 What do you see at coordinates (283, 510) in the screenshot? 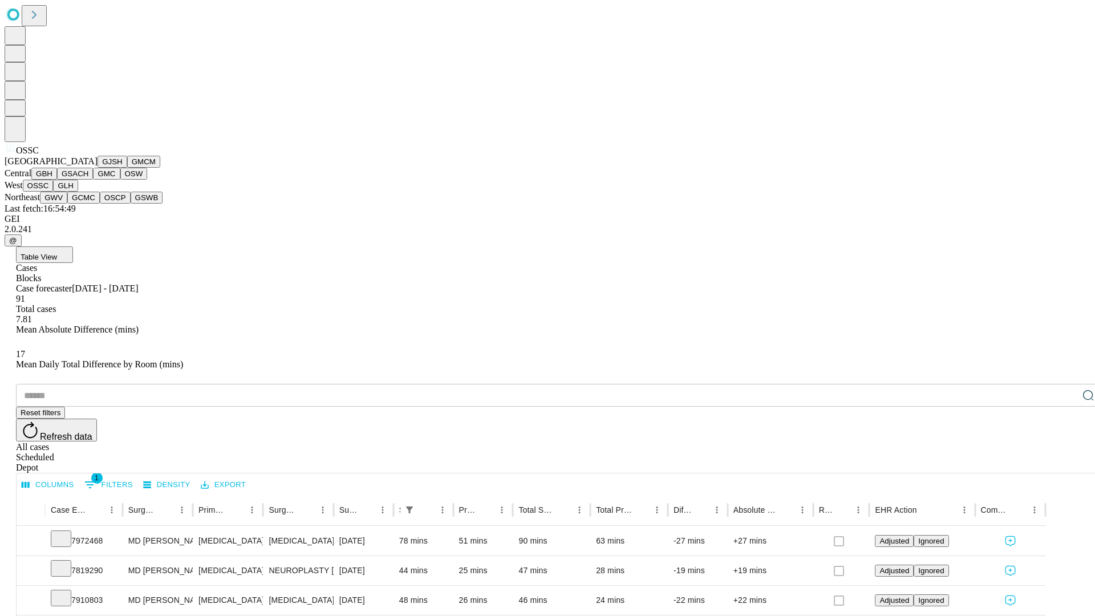
I see `div: Surgery Name` at bounding box center [283, 510].